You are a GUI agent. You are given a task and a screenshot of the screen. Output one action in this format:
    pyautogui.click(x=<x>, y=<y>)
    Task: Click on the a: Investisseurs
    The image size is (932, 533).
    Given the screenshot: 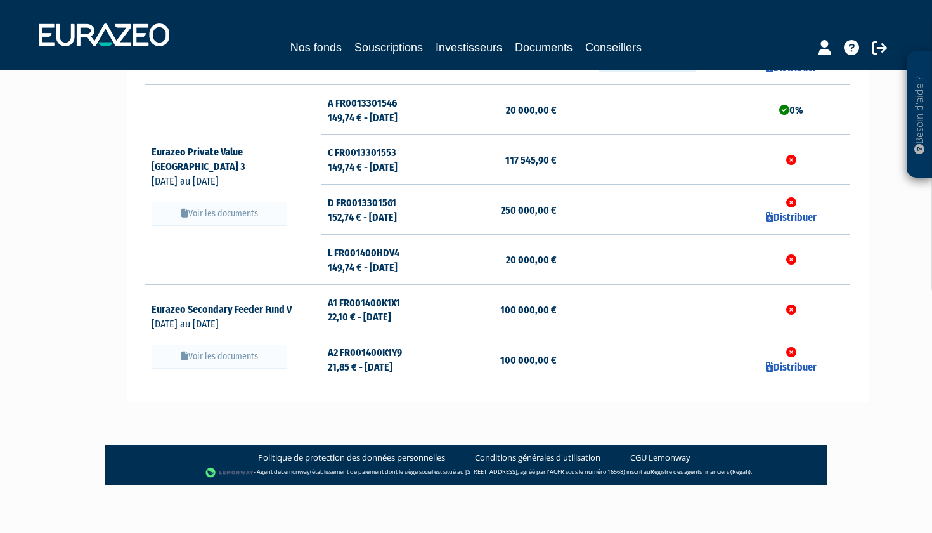 What is the action you would take?
    pyautogui.click(x=469, y=48)
    